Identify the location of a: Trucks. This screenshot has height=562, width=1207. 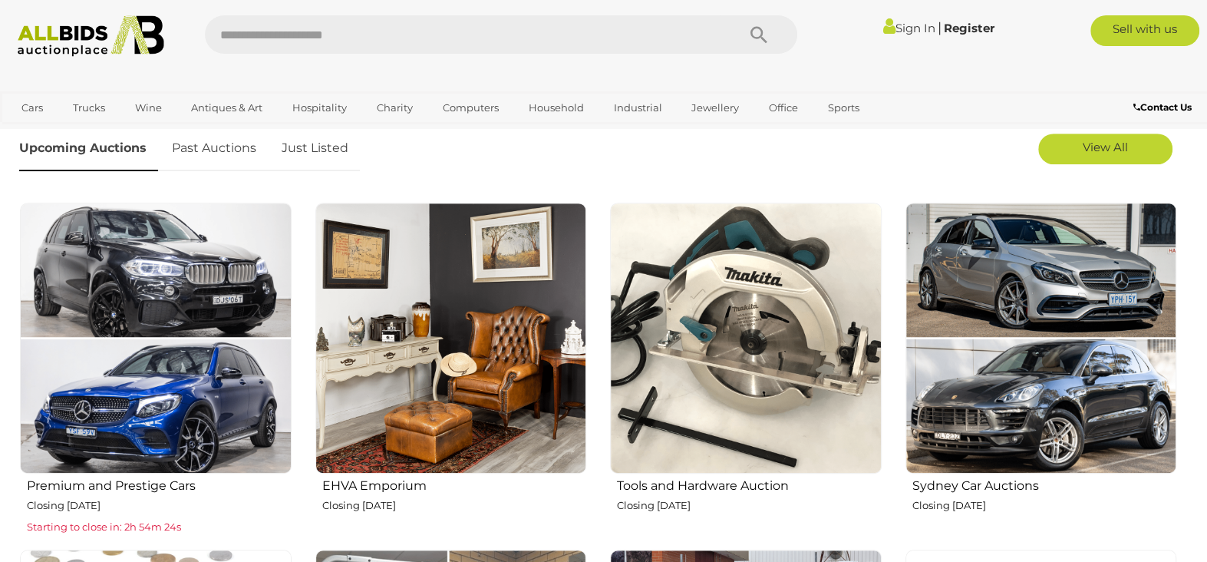
(89, 107).